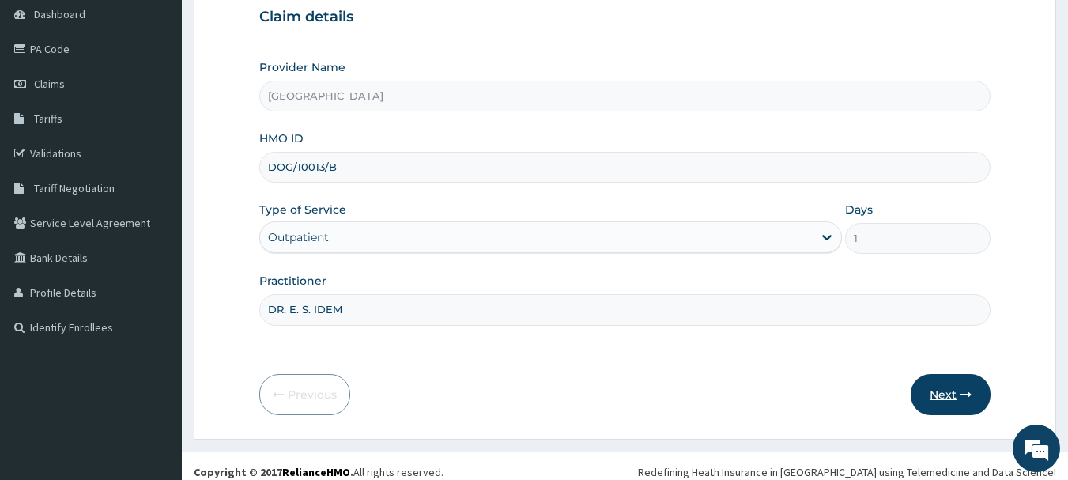 This screenshot has width=1068, height=480. What do you see at coordinates (625, 167) in the screenshot?
I see `input: Enter HMO ID` at bounding box center [625, 167].